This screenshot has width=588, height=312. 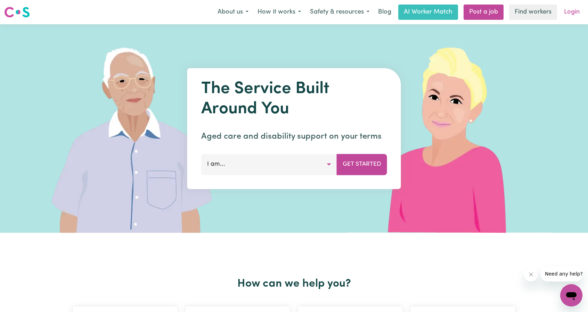 I want to click on span: Need any help?, so click(x=23, y=8).